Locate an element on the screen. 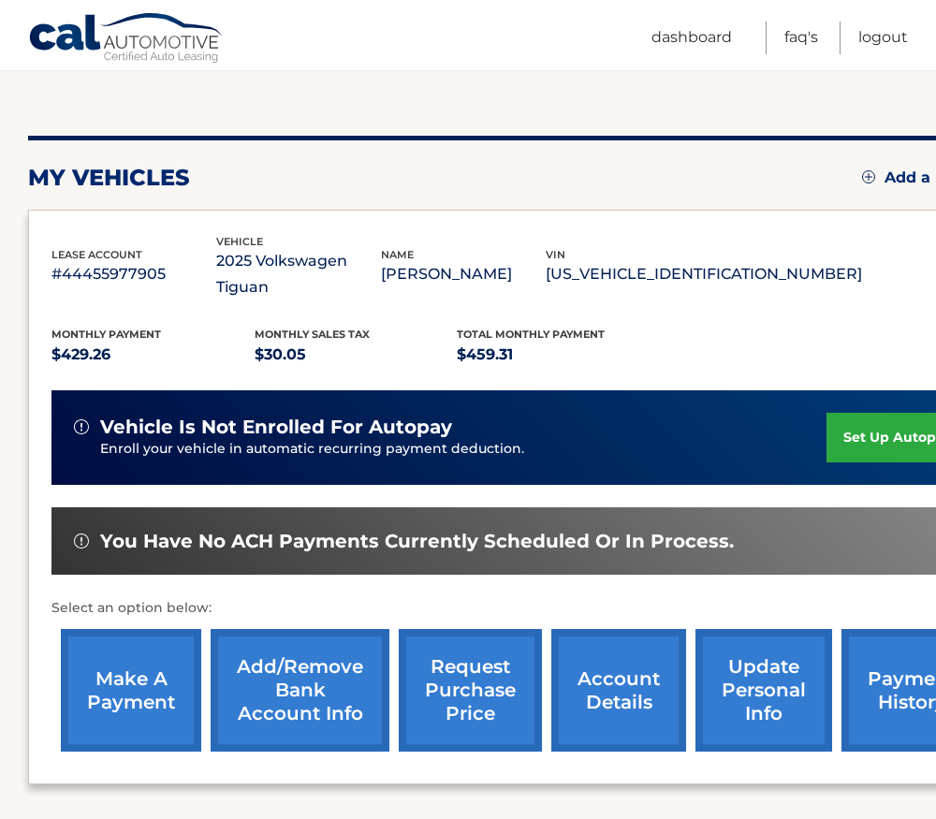  a: update personal info is located at coordinates (763, 690).